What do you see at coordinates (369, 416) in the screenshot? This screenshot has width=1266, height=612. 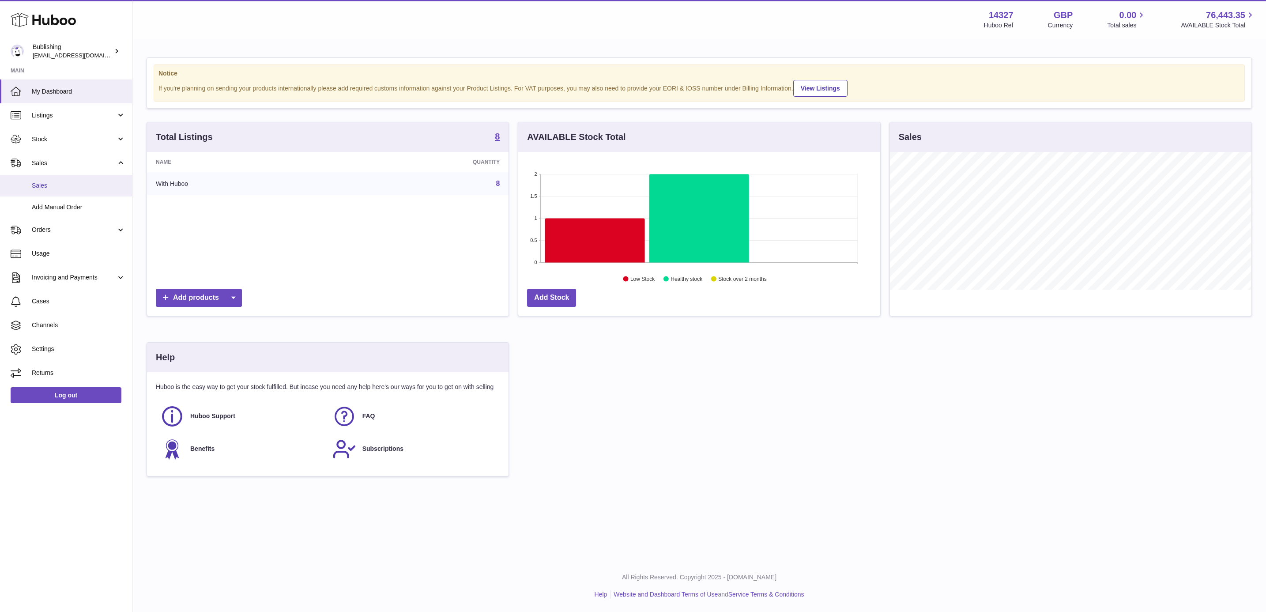 I see `span: FAQ` at bounding box center [369, 416].